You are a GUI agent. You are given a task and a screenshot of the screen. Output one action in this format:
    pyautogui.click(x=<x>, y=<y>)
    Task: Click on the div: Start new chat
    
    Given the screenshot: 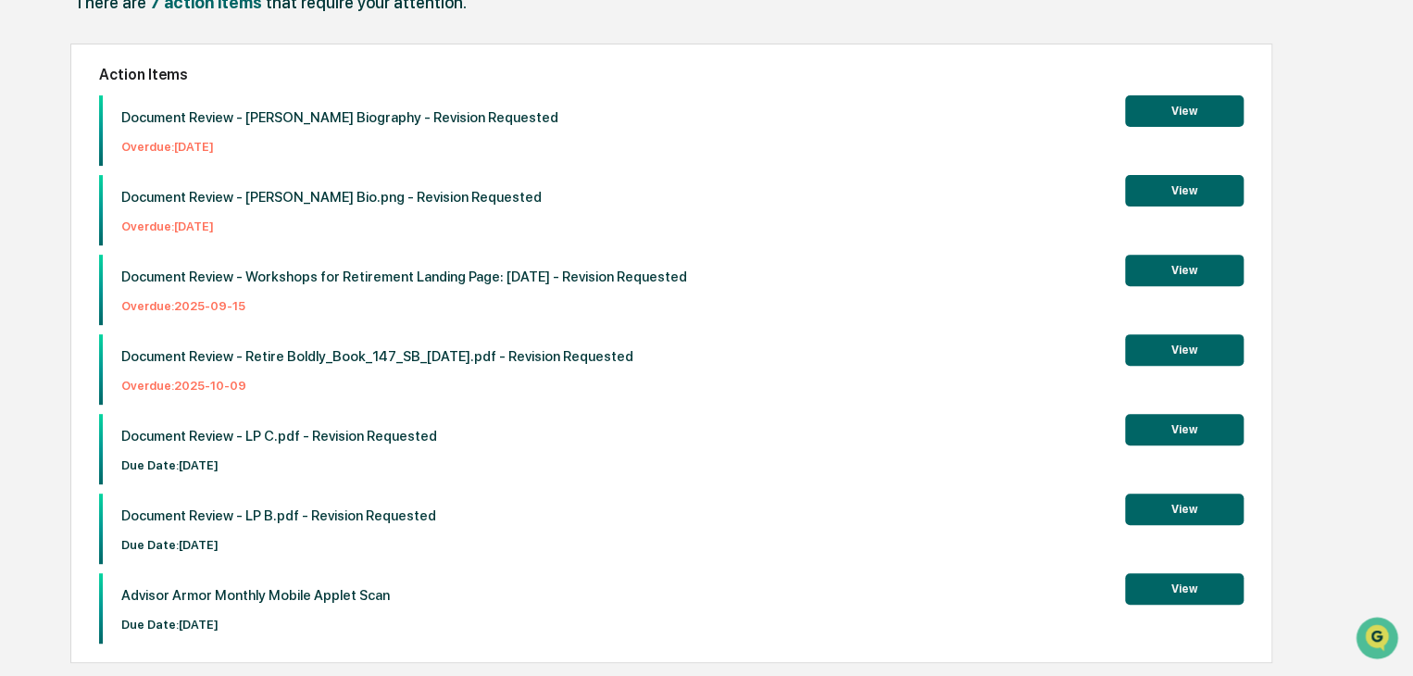 What is the action you would take?
    pyautogui.click(x=183, y=151)
    